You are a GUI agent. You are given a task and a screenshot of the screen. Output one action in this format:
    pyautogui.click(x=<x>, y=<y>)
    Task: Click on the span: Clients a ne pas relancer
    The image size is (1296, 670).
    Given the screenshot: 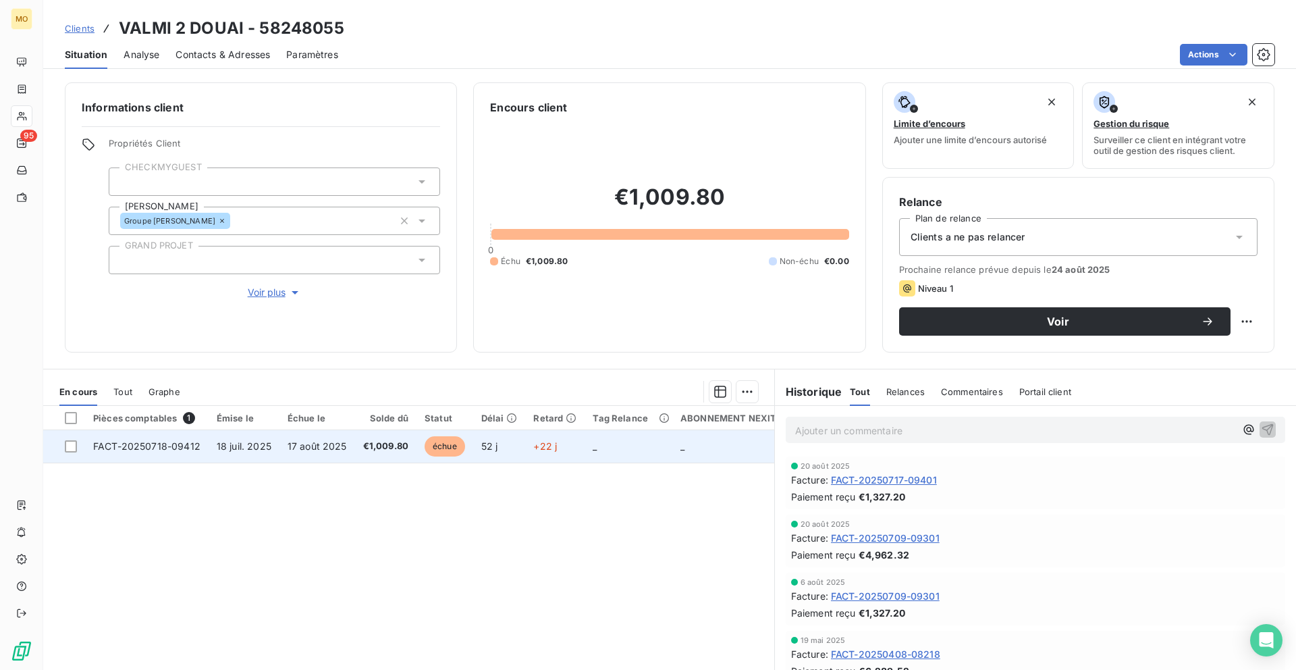 What is the action you would take?
    pyautogui.click(x=968, y=237)
    